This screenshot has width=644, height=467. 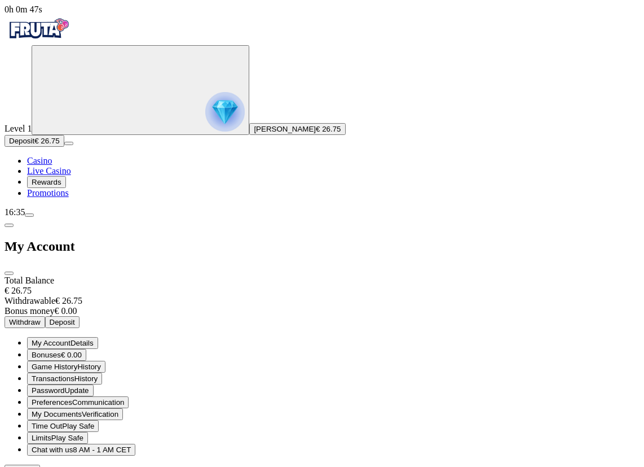 What do you see at coordinates (77, 390) in the screenshot?
I see `span: Update` at bounding box center [77, 390].